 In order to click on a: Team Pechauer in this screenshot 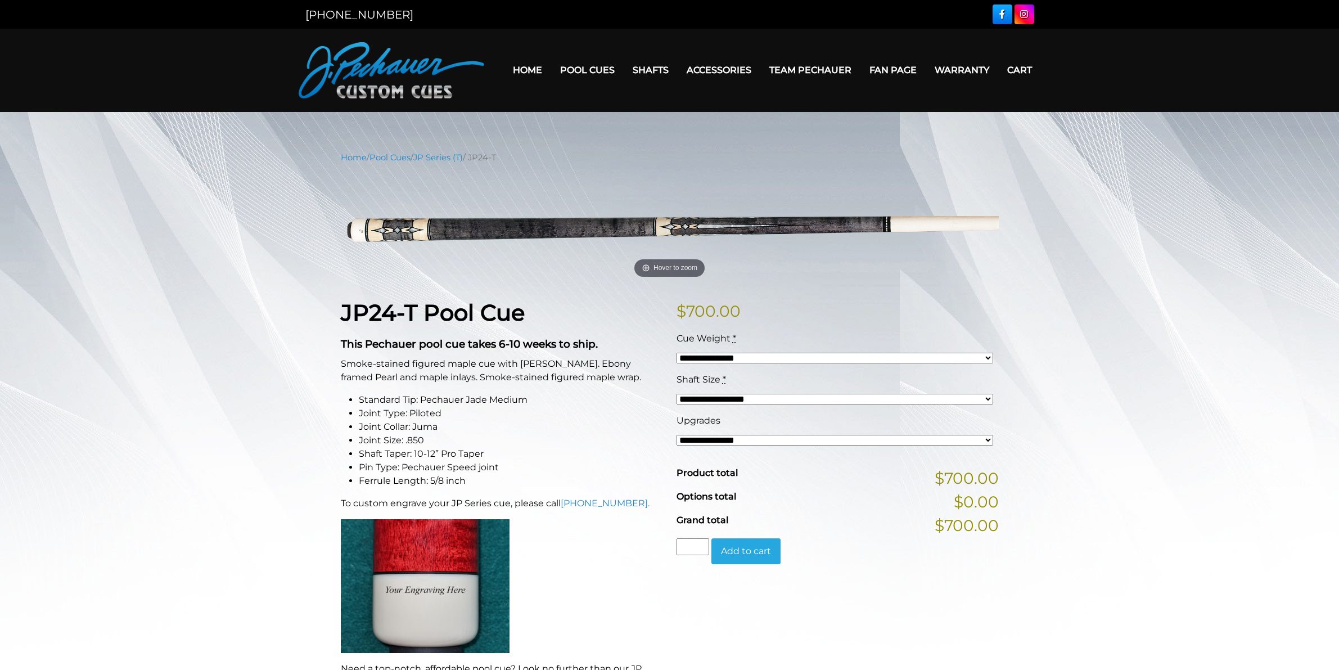, I will do `click(810, 70)`.